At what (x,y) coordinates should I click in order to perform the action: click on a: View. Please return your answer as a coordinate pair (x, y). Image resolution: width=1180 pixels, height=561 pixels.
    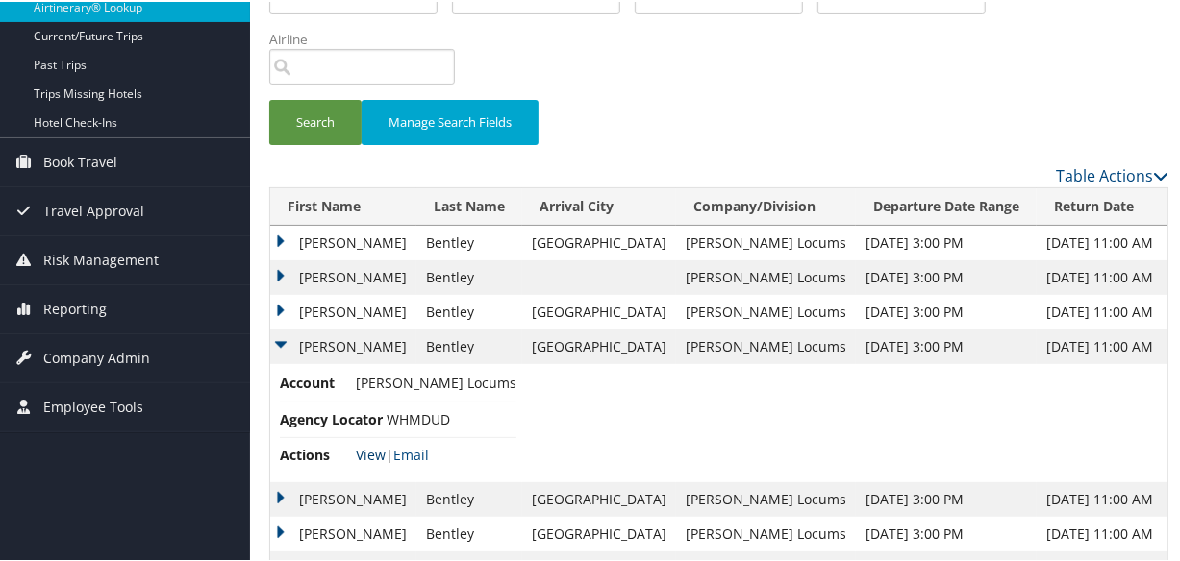
    Looking at the image, I should click on (370, 453).